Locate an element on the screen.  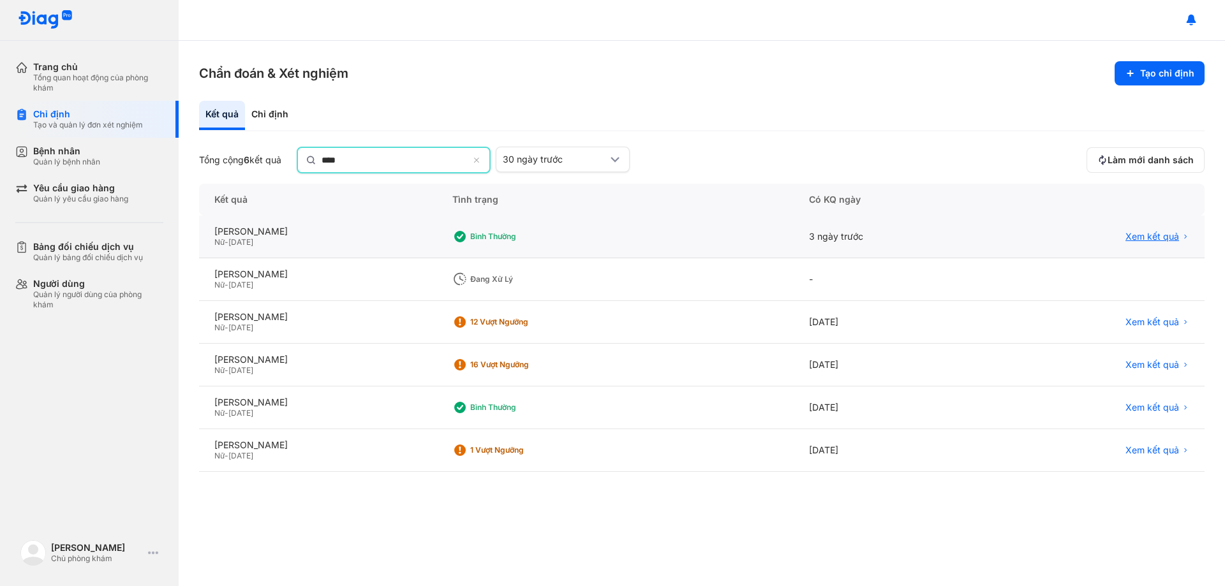
div: 3 ngày trước is located at coordinates (891, 237).